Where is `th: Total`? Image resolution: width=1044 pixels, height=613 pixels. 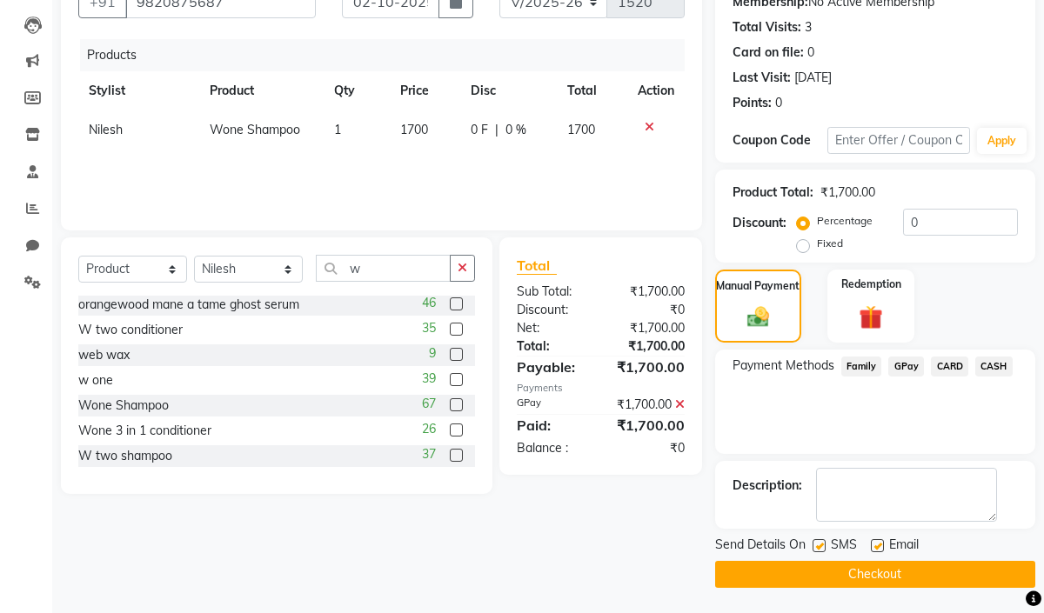
th: Total is located at coordinates (591, 90).